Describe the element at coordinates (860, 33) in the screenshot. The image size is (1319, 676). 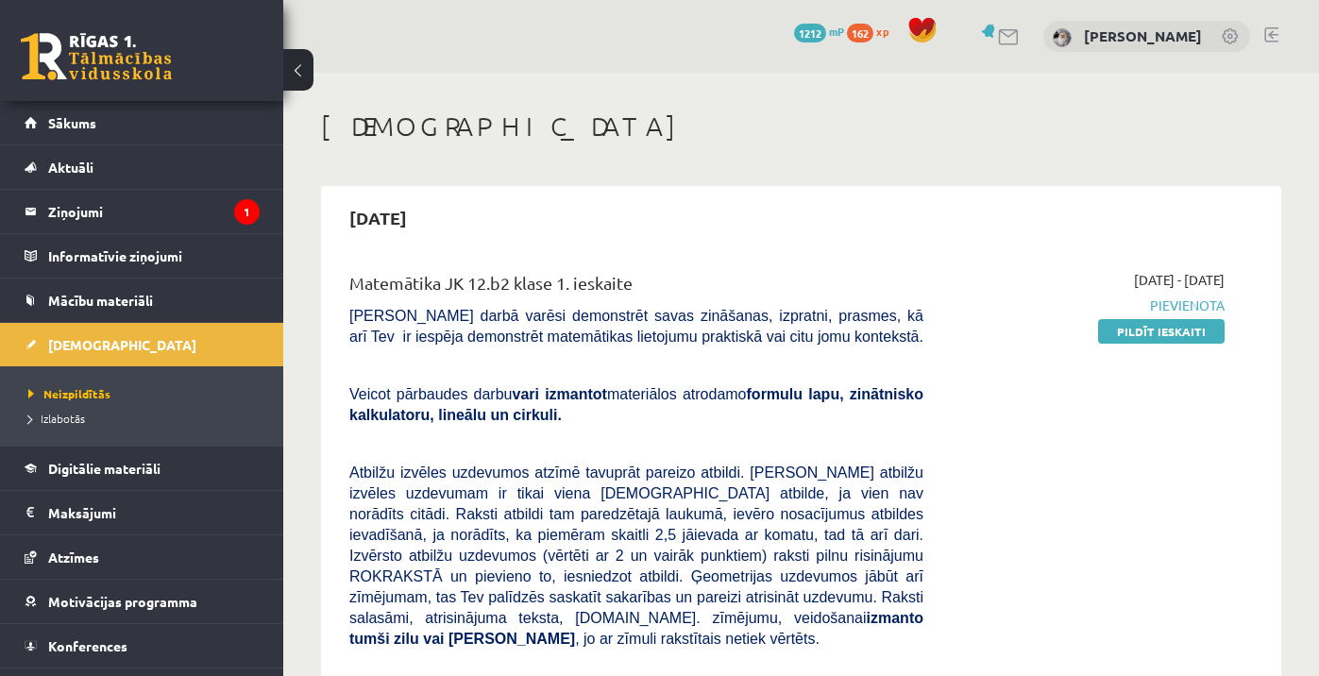
I see `span: 162` at that location.